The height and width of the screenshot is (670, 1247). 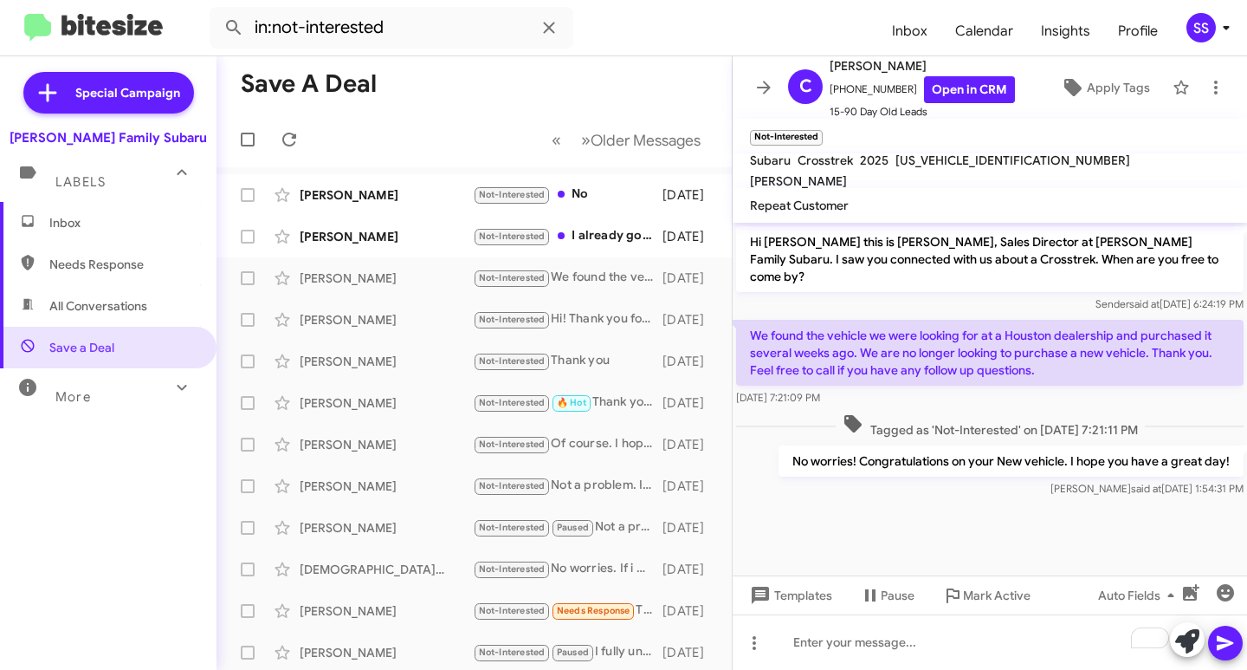 I want to click on button: Previous, so click(x=556, y=139).